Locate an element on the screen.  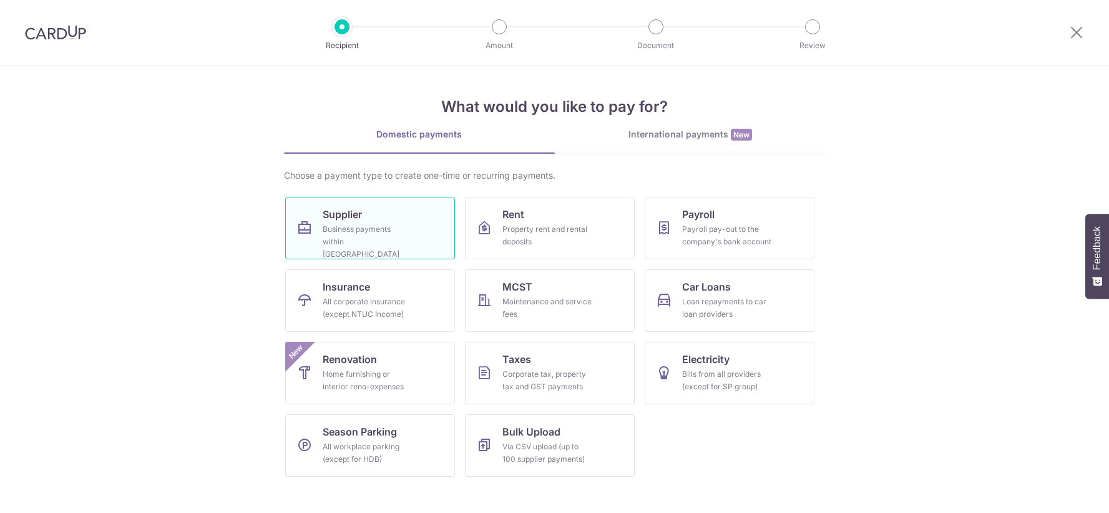
span: MCST is located at coordinates (518, 287).